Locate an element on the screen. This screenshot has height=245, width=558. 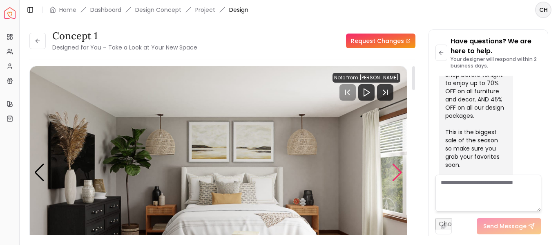
span: CH is located at coordinates (544, 10).